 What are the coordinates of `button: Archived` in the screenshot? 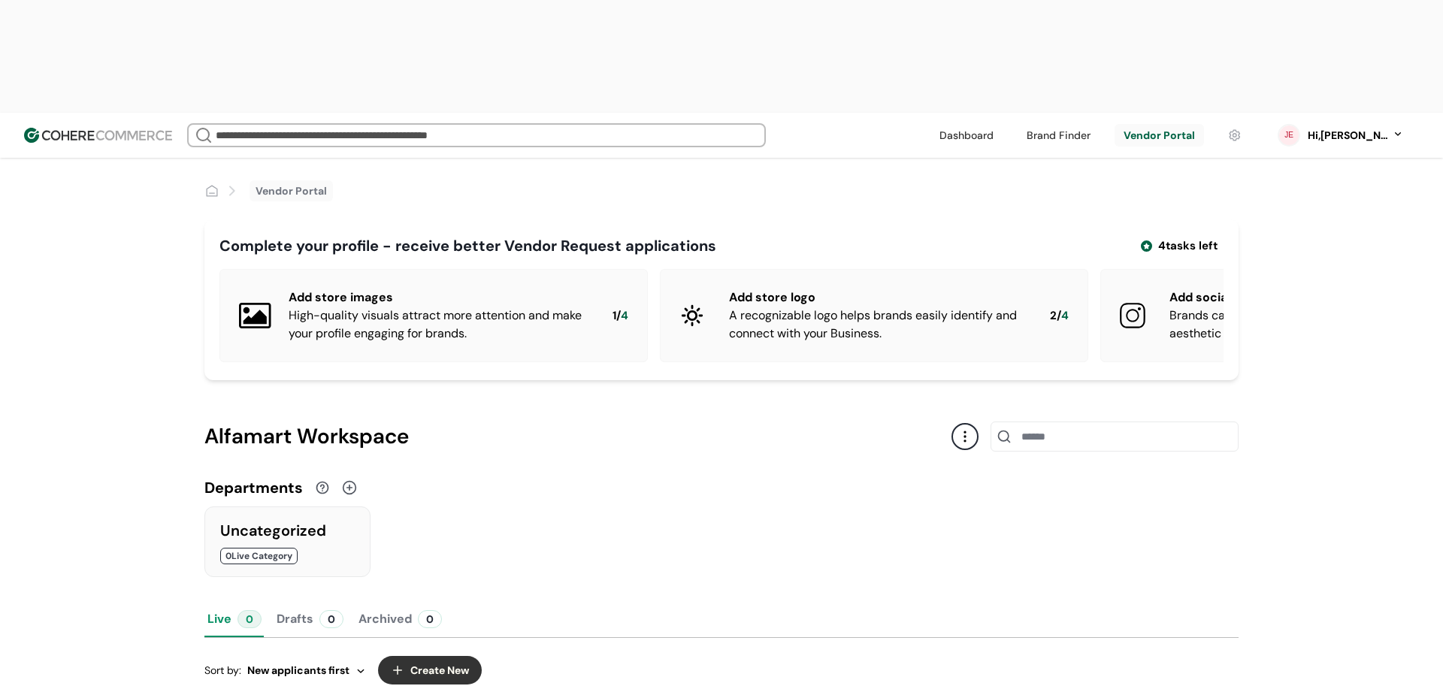 It's located at (400, 619).